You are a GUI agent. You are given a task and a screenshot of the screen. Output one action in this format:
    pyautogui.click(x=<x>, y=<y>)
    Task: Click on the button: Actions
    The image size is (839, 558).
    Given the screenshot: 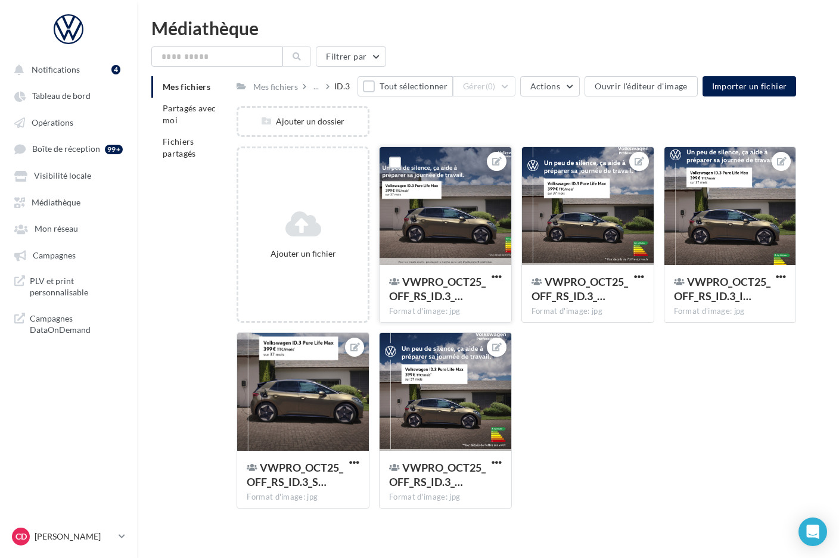 What is the action you would take?
    pyautogui.click(x=550, y=86)
    